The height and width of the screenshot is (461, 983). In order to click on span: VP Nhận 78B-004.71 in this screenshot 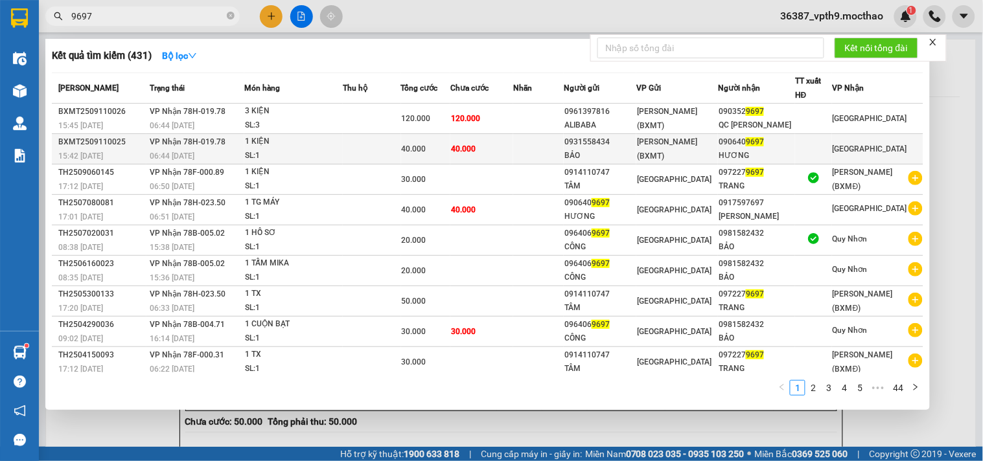, I will do `click(187, 325)`.